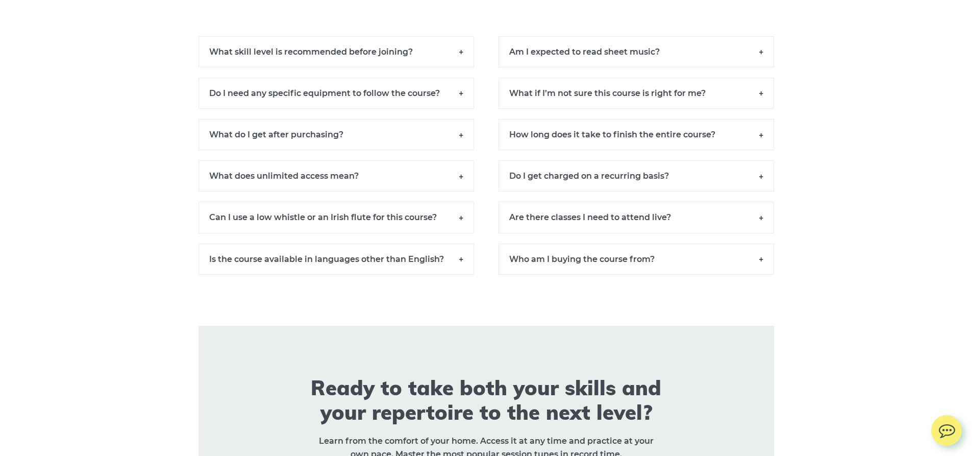  What do you see at coordinates (336, 93) in the screenshot?
I see `h6: Do I need any specific equipment to follow the course?` at bounding box center [336, 93].